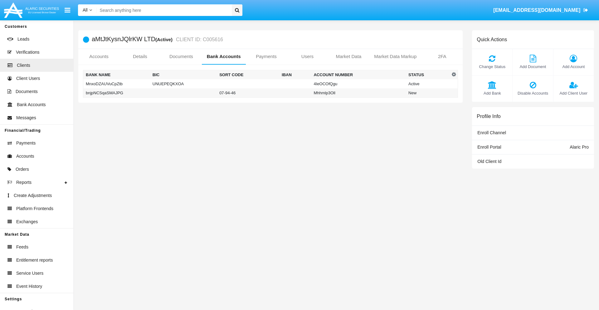 This screenshot has width=599, height=310. What do you see at coordinates (181, 56) in the screenshot?
I see `a: Documents` at bounding box center [181, 56].